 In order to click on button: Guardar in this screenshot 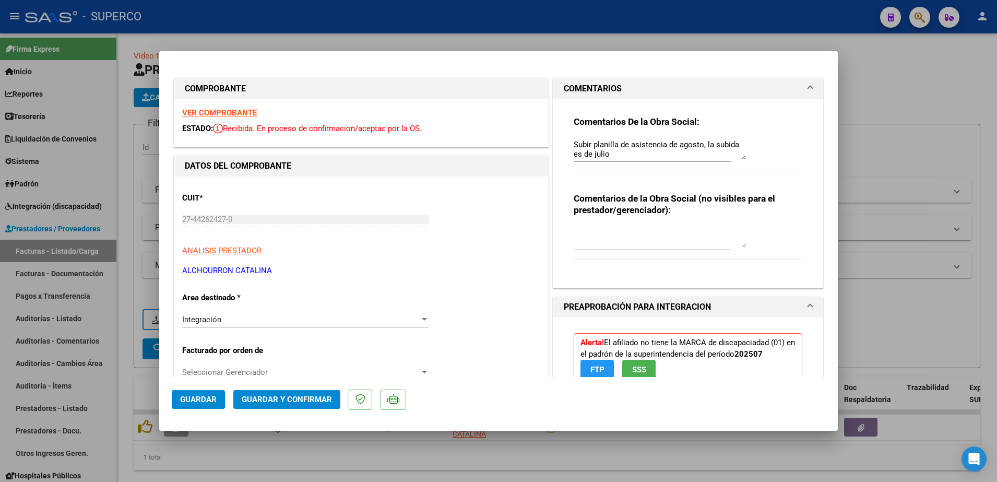, I will do `click(198, 399)`.